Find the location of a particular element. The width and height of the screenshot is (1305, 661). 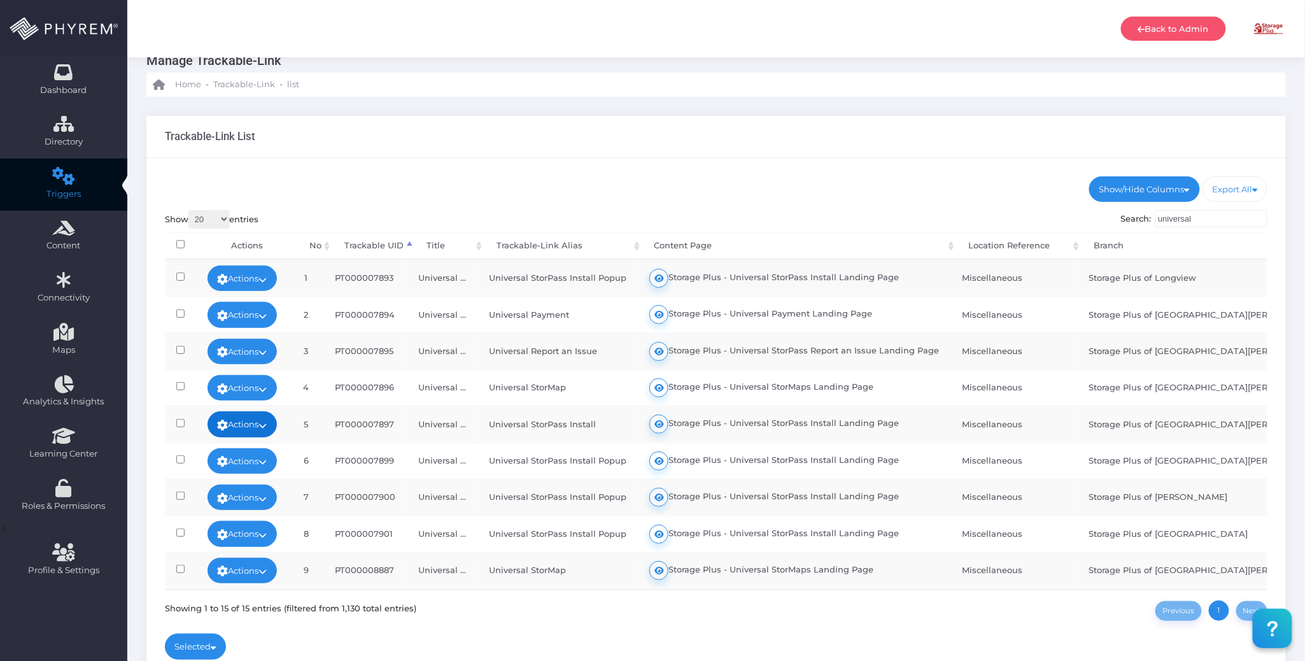

a: Trackable-Link is located at coordinates (244, 85).